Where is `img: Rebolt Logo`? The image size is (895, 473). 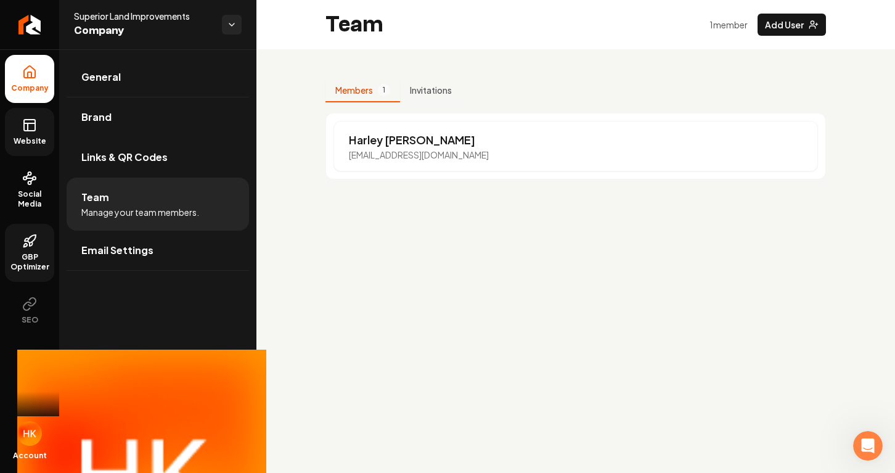 img: Rebolt Logo is located at coordinates (30, 25).